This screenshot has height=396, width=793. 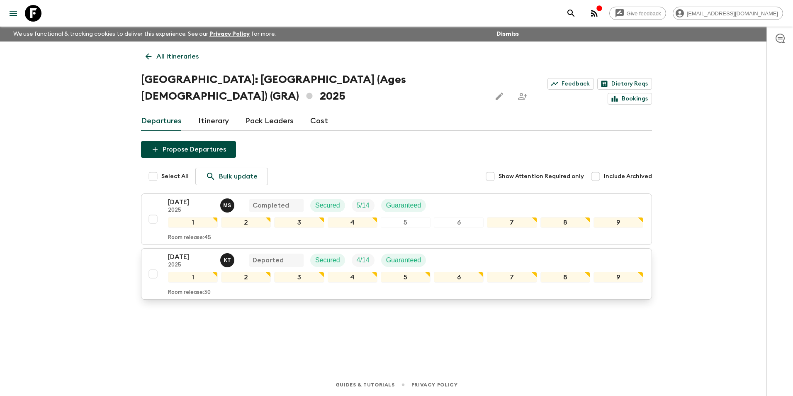 What do you see at coordinates (365, 385) in the screenshot?
I see `a: Guides & Tutorials` at bounding box center [365, 385].